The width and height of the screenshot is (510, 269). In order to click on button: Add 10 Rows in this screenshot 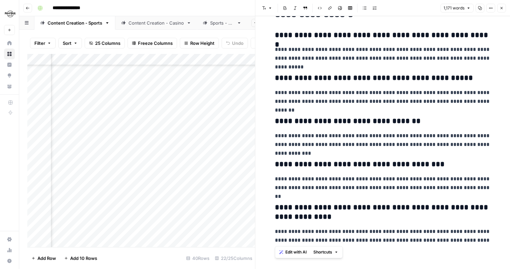, I will do `click(81, 258)`.